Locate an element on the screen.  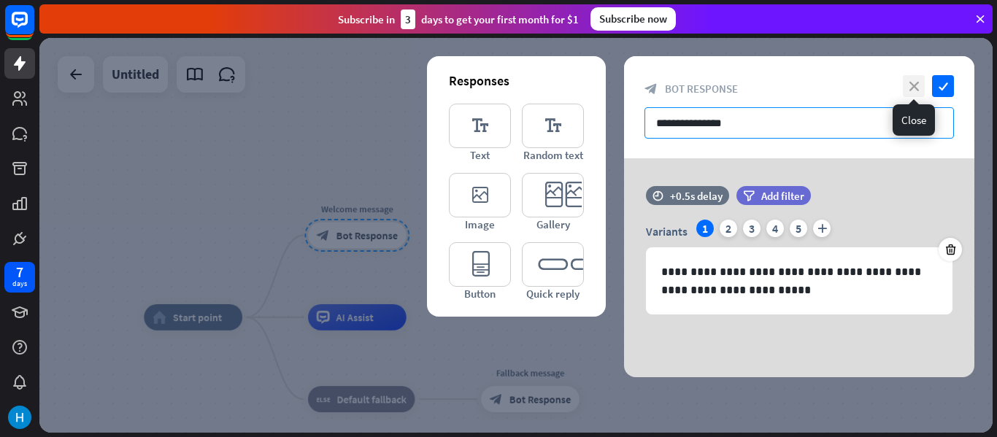
div: days is located at coordinates (20, 284).